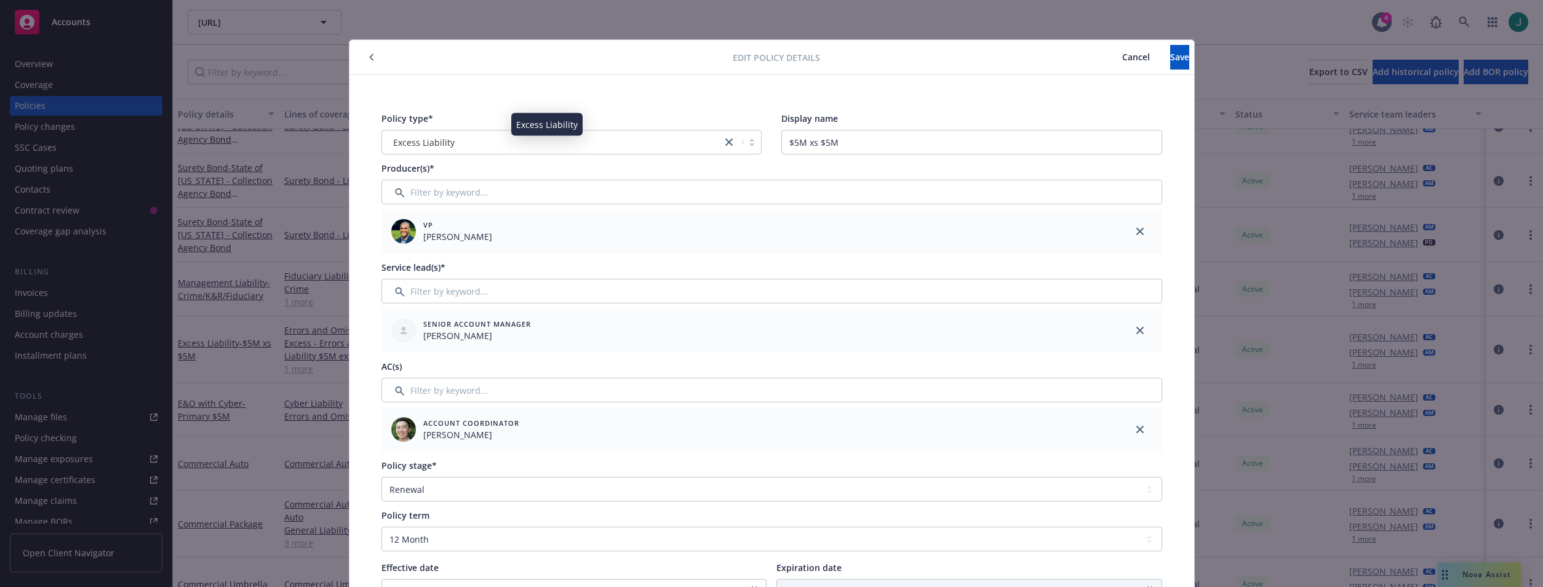 The image size is (1543, 587). What do you see at coordinates (1179, 57) in the screenshot?
I see `span: Save` at bounding box center [1179, 57].